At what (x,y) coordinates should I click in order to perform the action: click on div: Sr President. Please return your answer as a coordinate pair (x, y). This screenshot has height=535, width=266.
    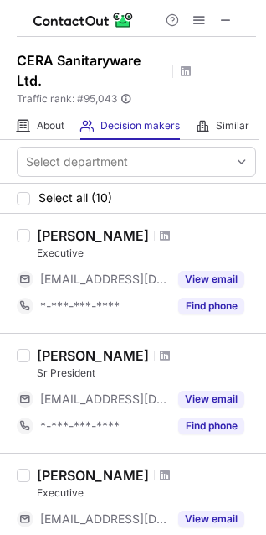
    Looking at the image, I should click on (147, 373).